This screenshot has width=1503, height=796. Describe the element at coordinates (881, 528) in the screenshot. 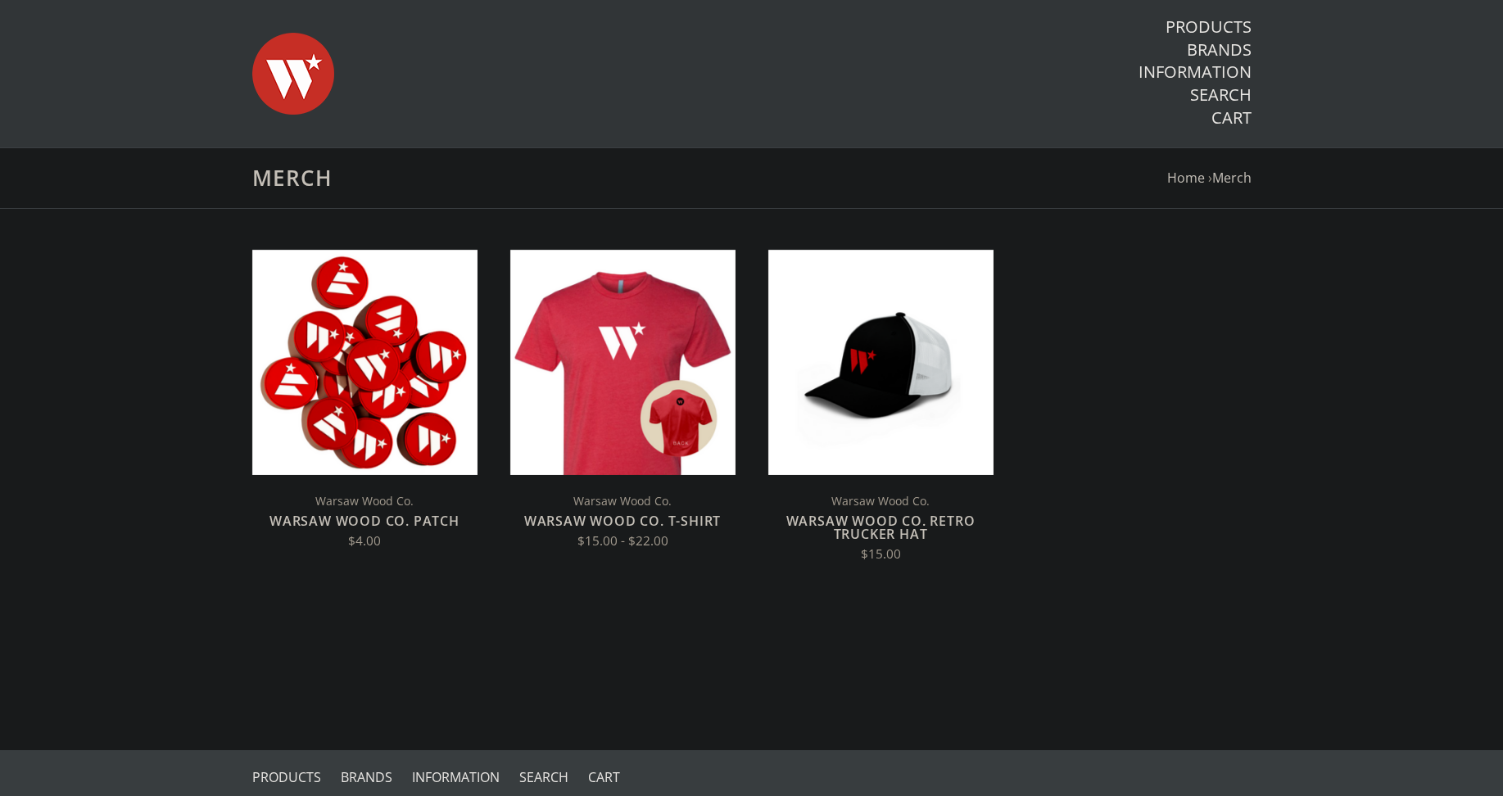

I see `a: Warsaw Wood Co. Retro Trucker Hat` at that location.